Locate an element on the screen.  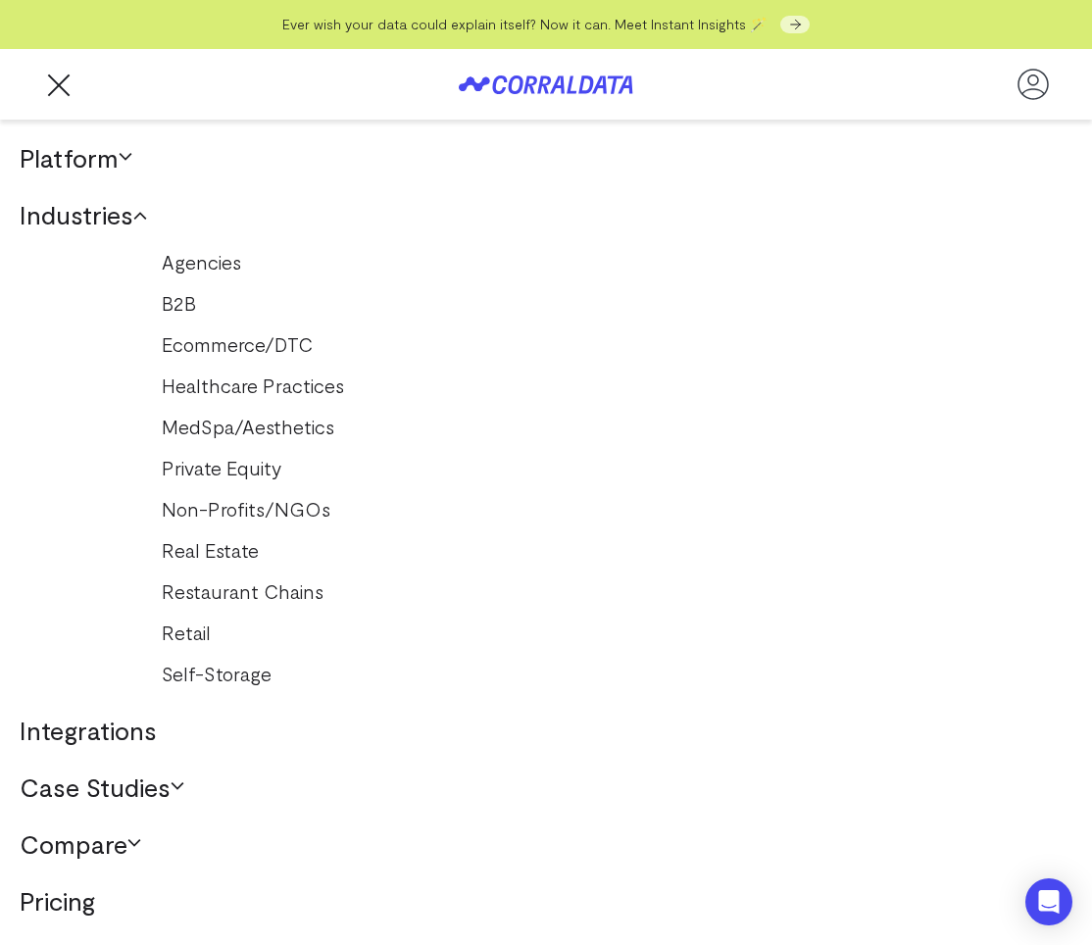
a: MedSpa/Aesthetics is located at coordinates (546, 426).